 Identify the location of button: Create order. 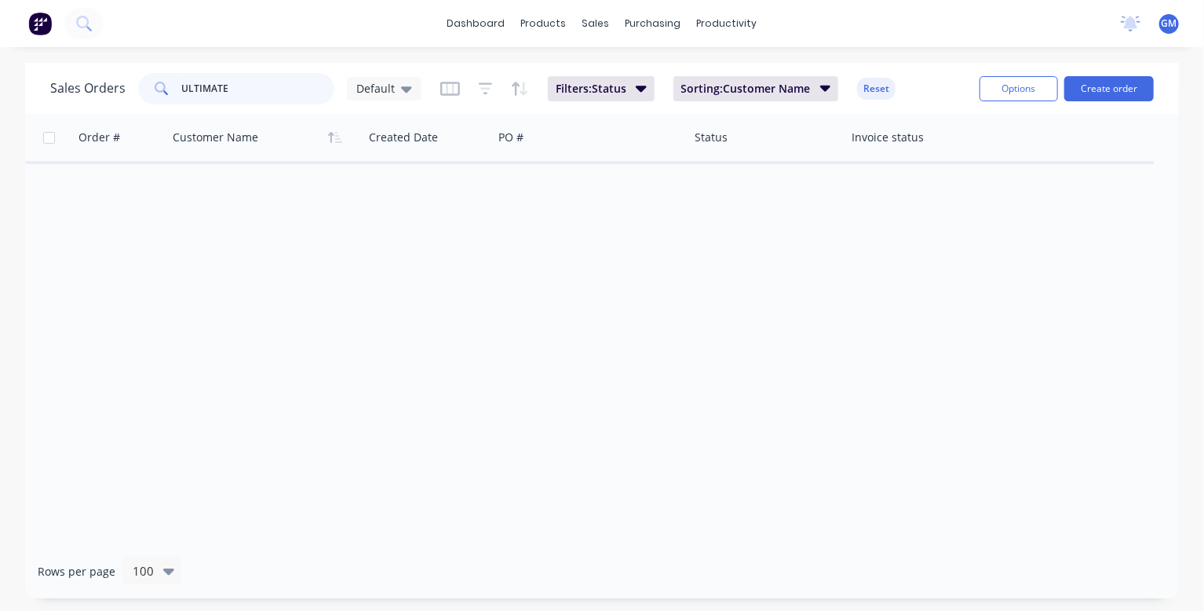
(1109, 89).